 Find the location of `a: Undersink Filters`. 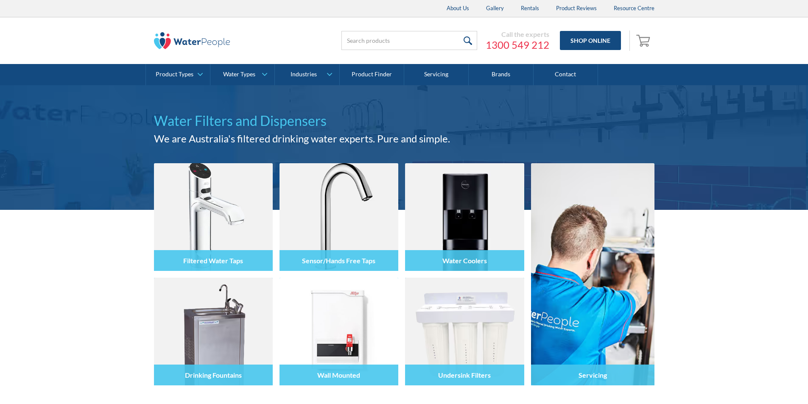

a: Undersink Filters is located at coordinates (465, 332).